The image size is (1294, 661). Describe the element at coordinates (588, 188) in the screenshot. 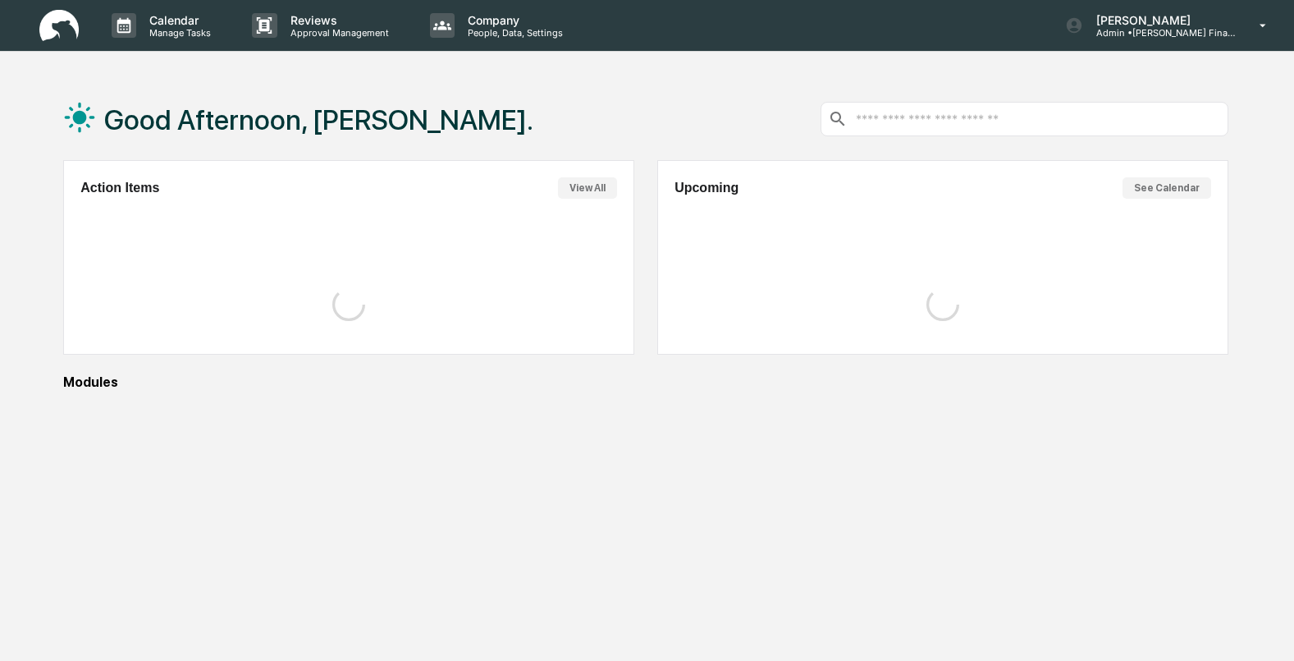

I see `a: View All` at that location.